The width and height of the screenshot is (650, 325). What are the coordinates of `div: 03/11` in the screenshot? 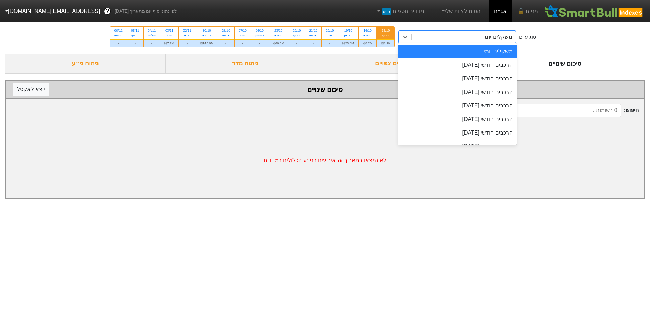 It's located at (169, 30).